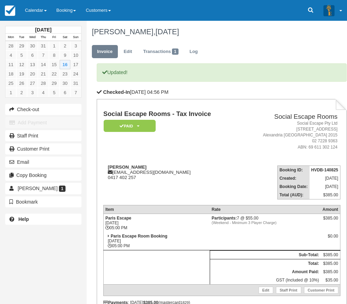 Image resolution: width=347 pixels, height=304 pixels. What do you see at coordinates (54, 37) in the screenshot?
I see `th: Fri` at bounding box center [54, 37].